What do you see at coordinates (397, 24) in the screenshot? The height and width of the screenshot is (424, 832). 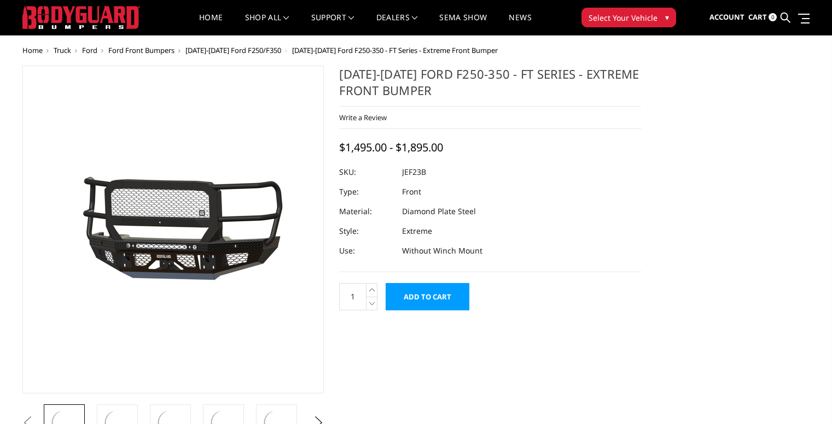 I see `a: Dealers` at bounding box center [397, 24].